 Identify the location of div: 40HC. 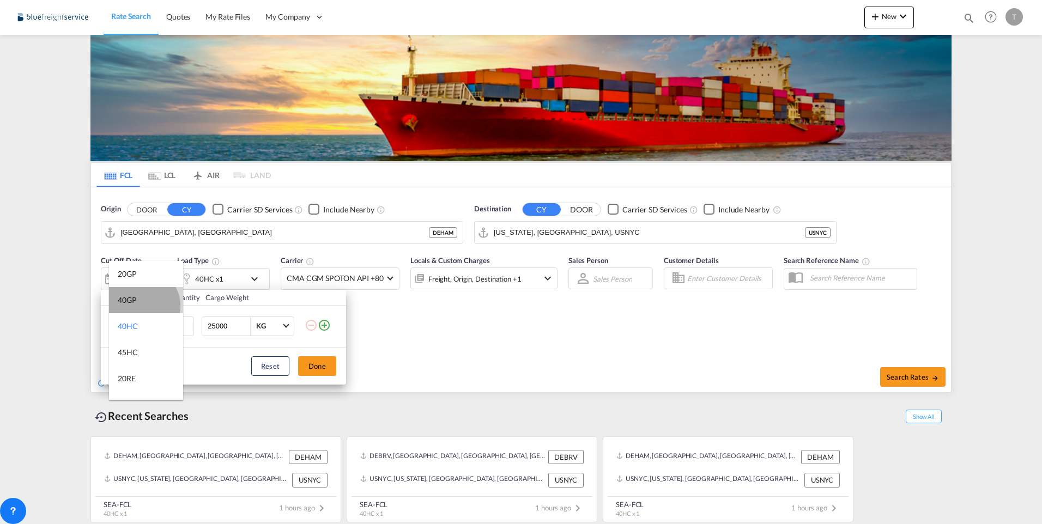
(127, 326).